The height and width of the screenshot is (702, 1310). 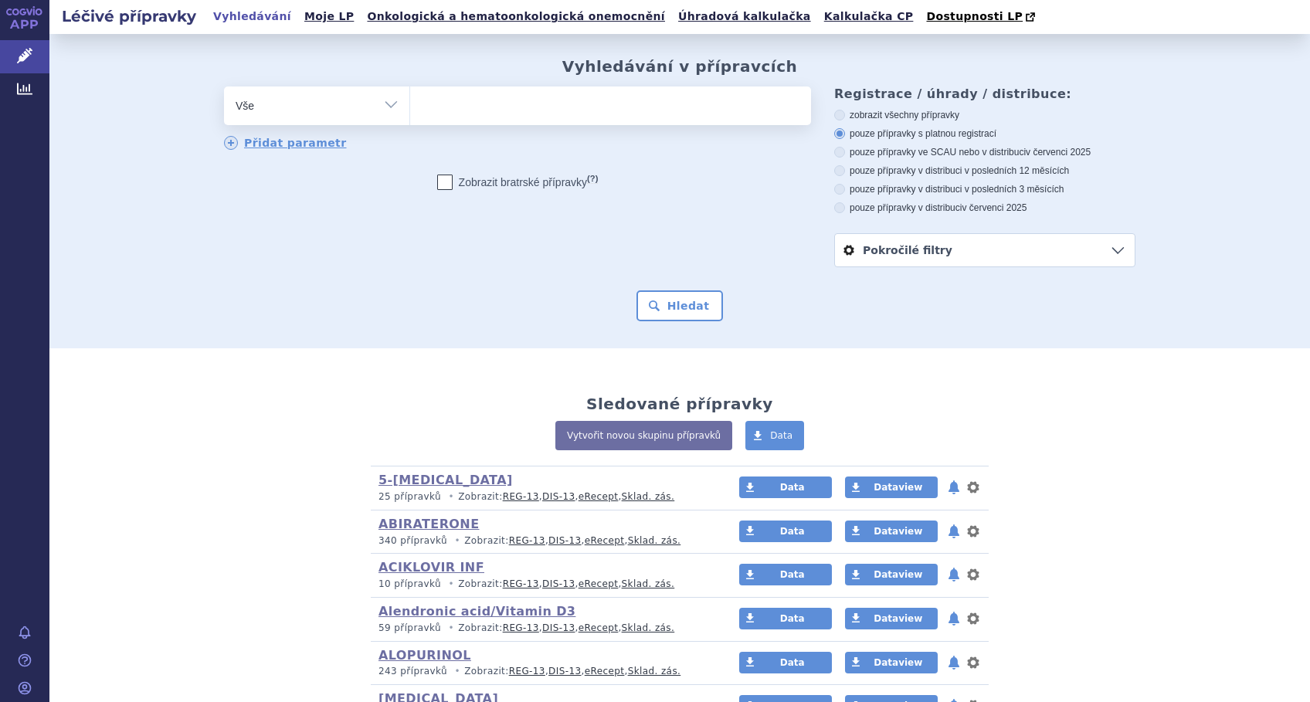 What do you see at coordinates (429, 524) in the screenshot?
I see `a: ABIRATERONE` at bounding box center [429, 524].